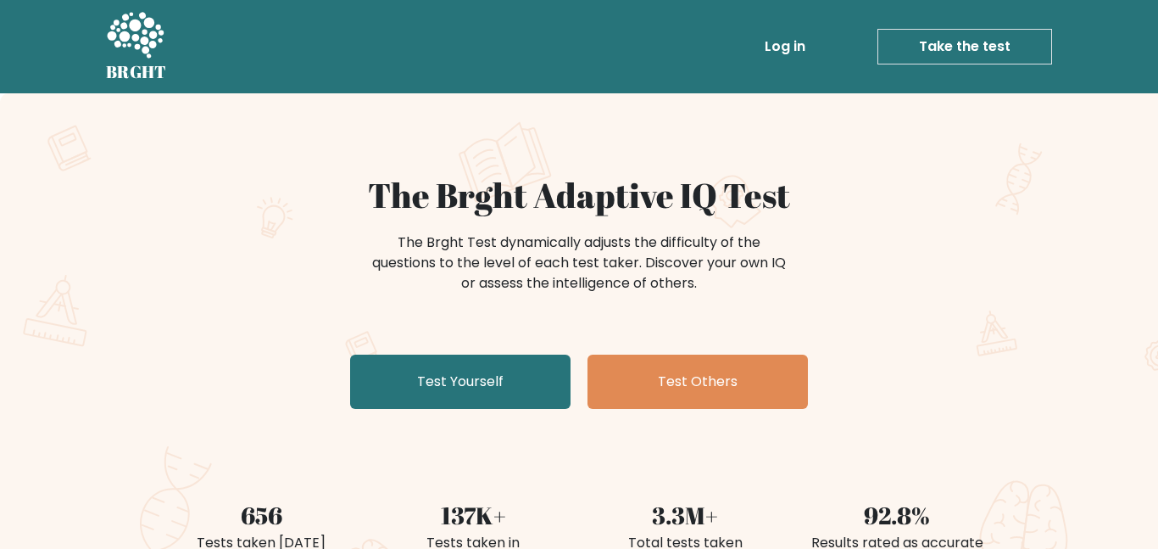  What do you see at coordinates (685, 515) in the screenshot?
I see `div: 3.3M+` at bounding box center [685, 515].